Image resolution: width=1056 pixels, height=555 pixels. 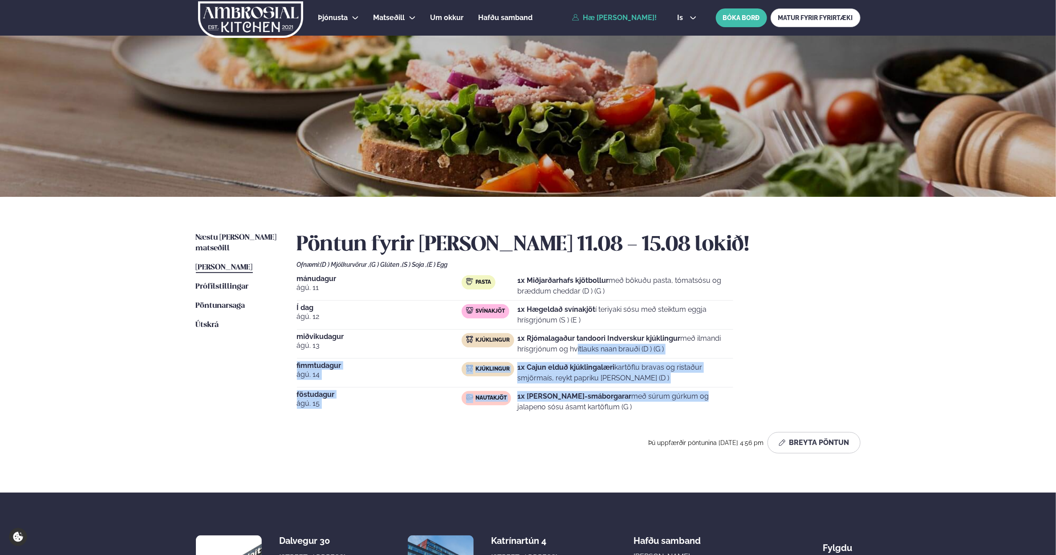 I want to click on strong: 1x Miðjarðarhafs kjötbollur, so click(x=563, y=280).